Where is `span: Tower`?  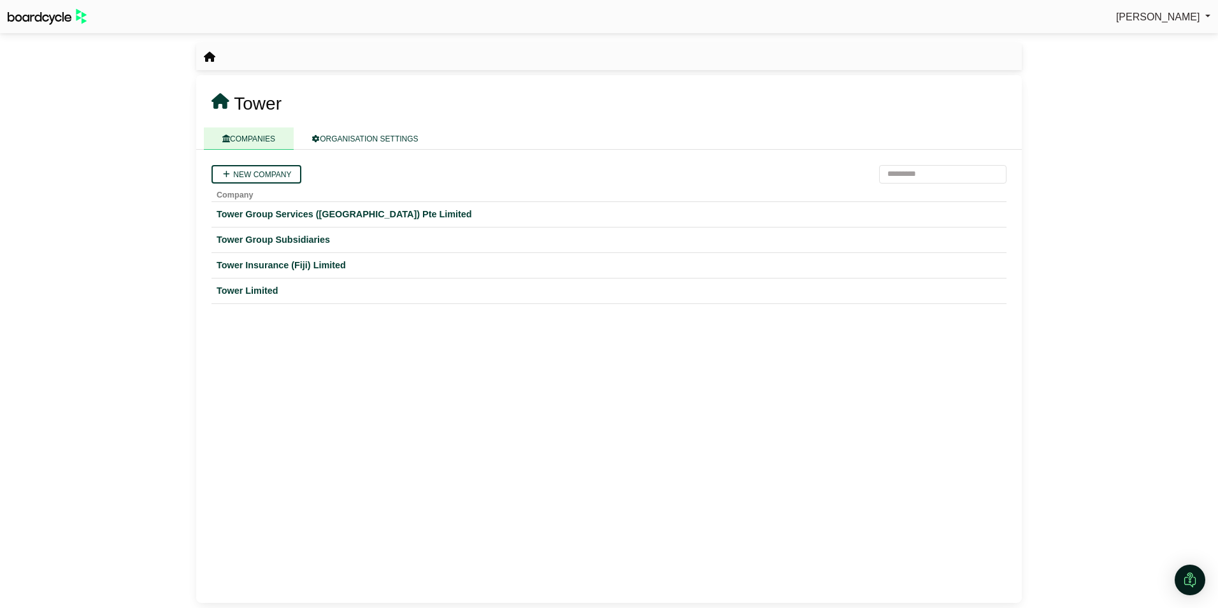 span: Tower is located at coordinates (257, 103).